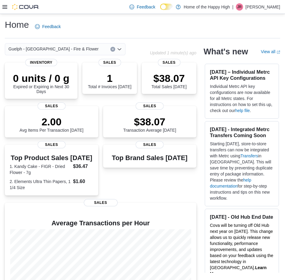  Describe the element at coordinates (243, 110) in the screenshot. I see `a: help file` at that location.